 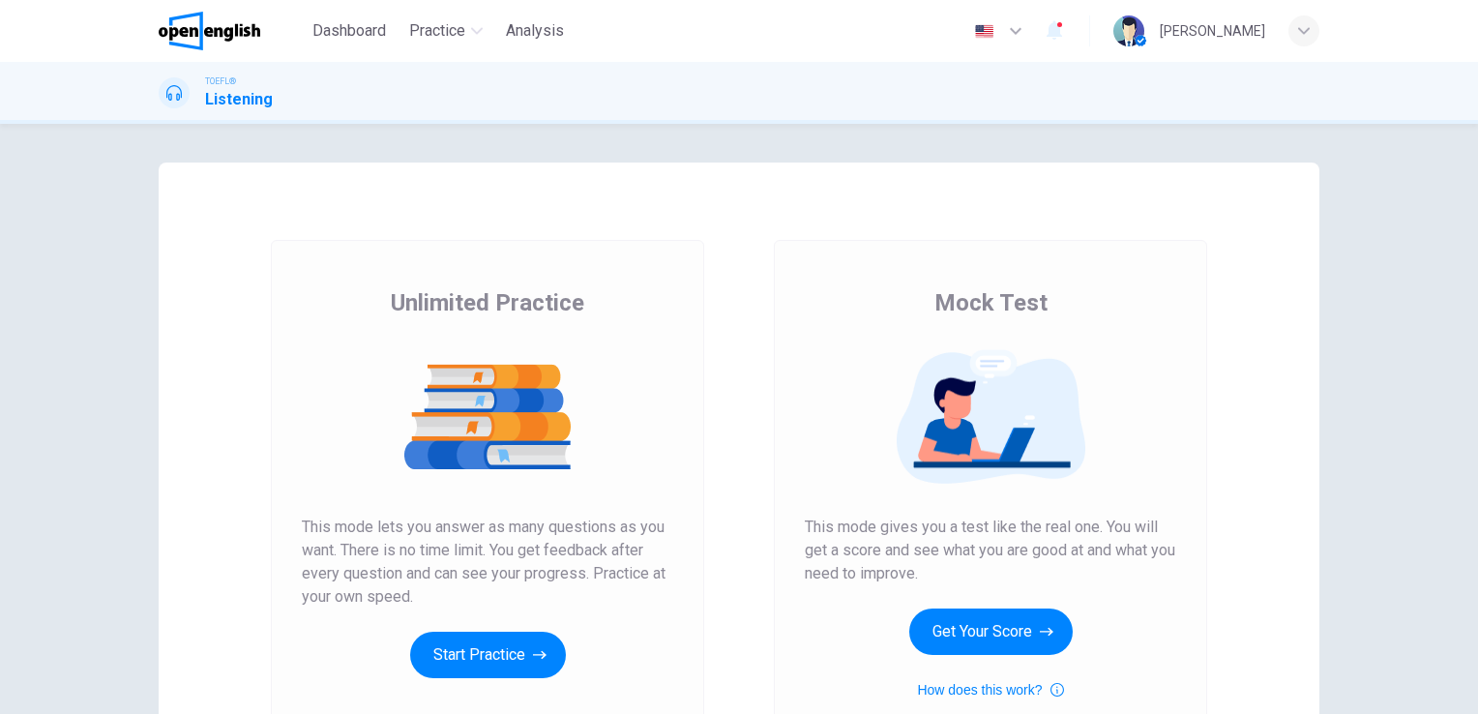 What do you see at coordinates (221, 81) in the screenshot?
I see `span: TOEFL®` at bounding box center [221, 81].